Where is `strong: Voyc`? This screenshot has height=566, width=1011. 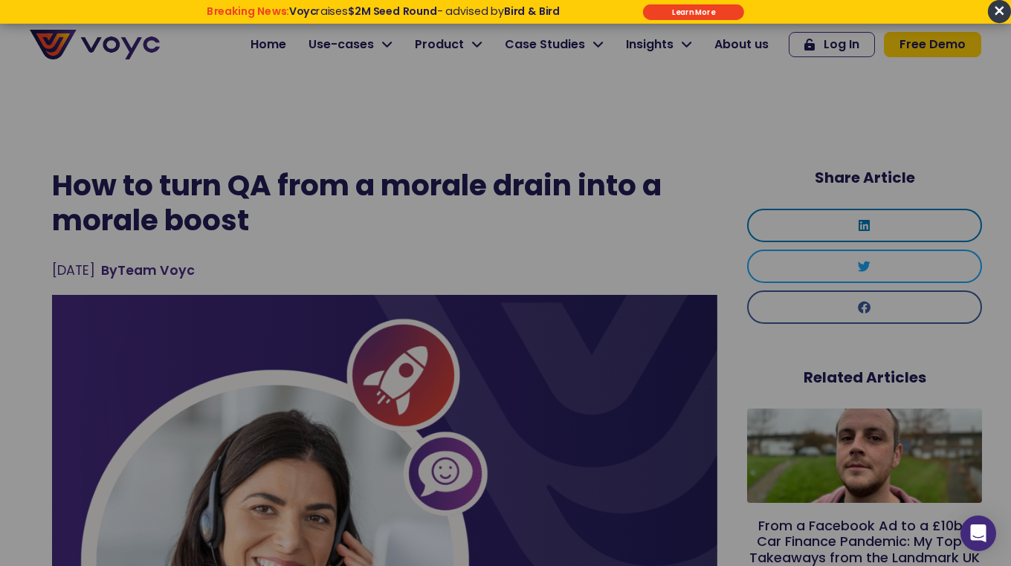
strong: Voyc is located at coordinates (302, 11).